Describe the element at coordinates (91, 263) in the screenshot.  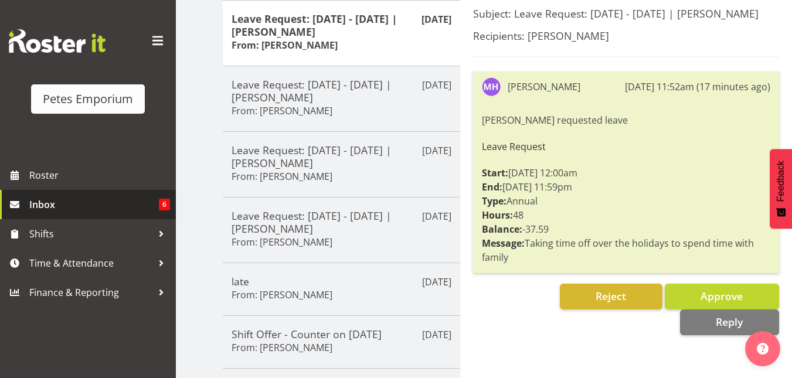
I see `span: Time & Attendance` at that location.